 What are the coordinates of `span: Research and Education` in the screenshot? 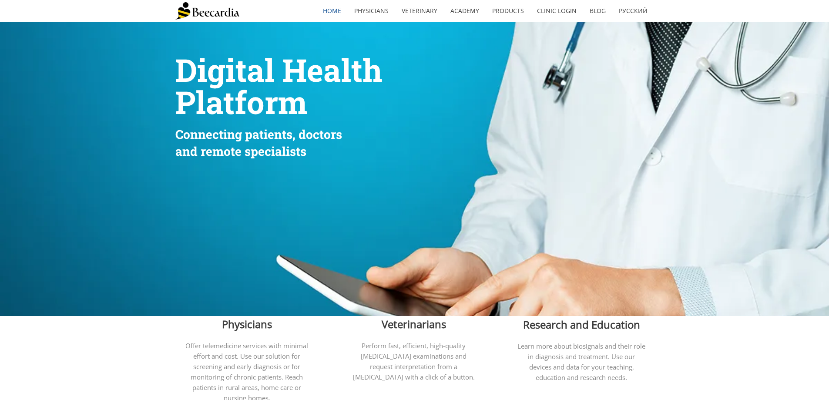 It's located at (581, 324).